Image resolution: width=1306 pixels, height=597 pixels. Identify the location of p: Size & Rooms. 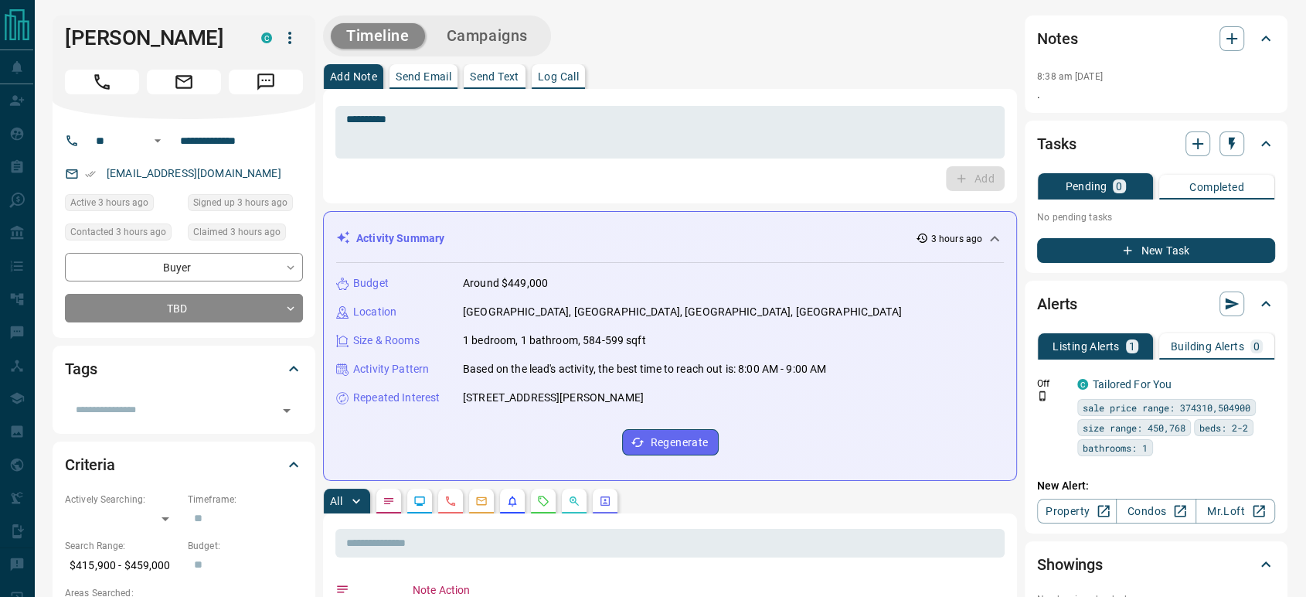
(386, 340).